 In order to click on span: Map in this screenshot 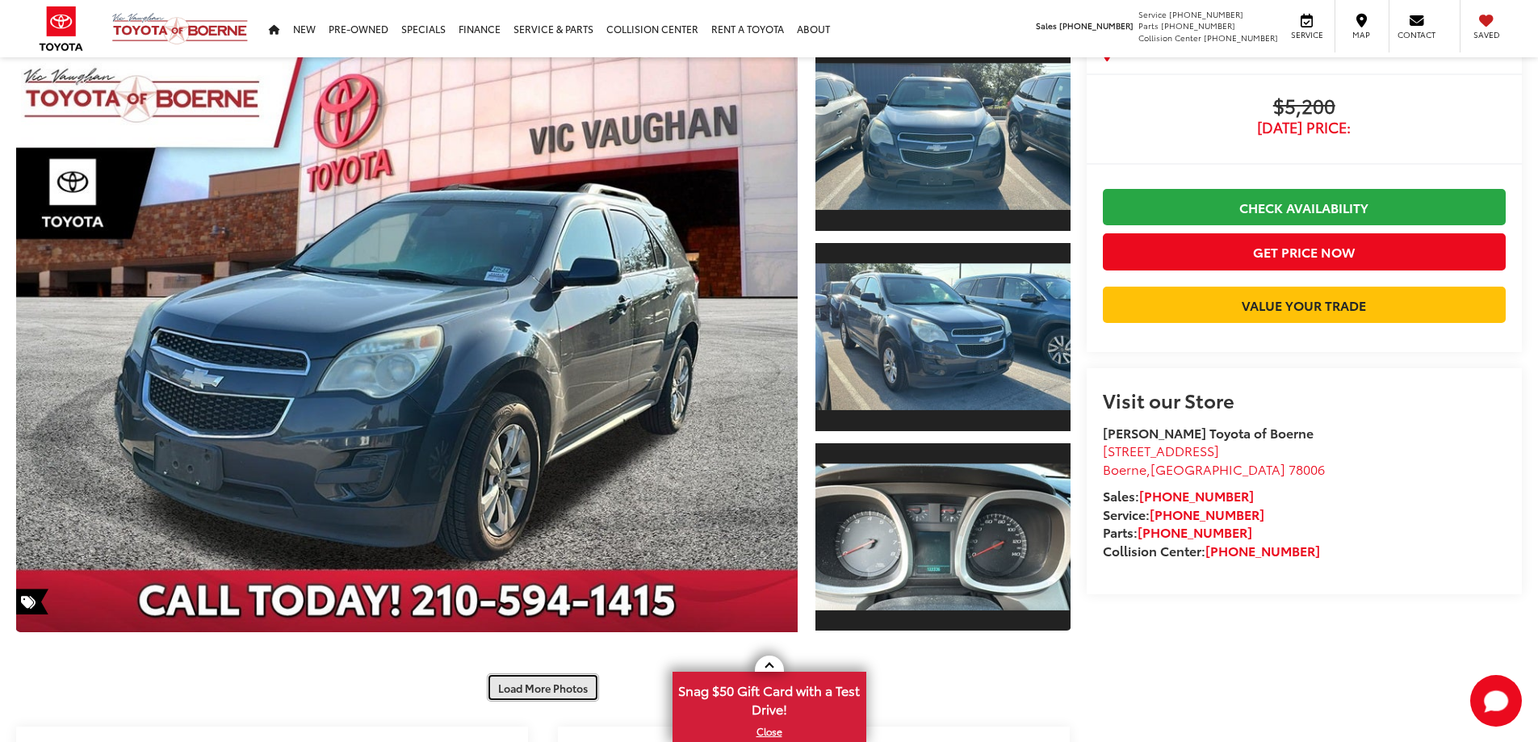, I will do `click(1361, 35)`.